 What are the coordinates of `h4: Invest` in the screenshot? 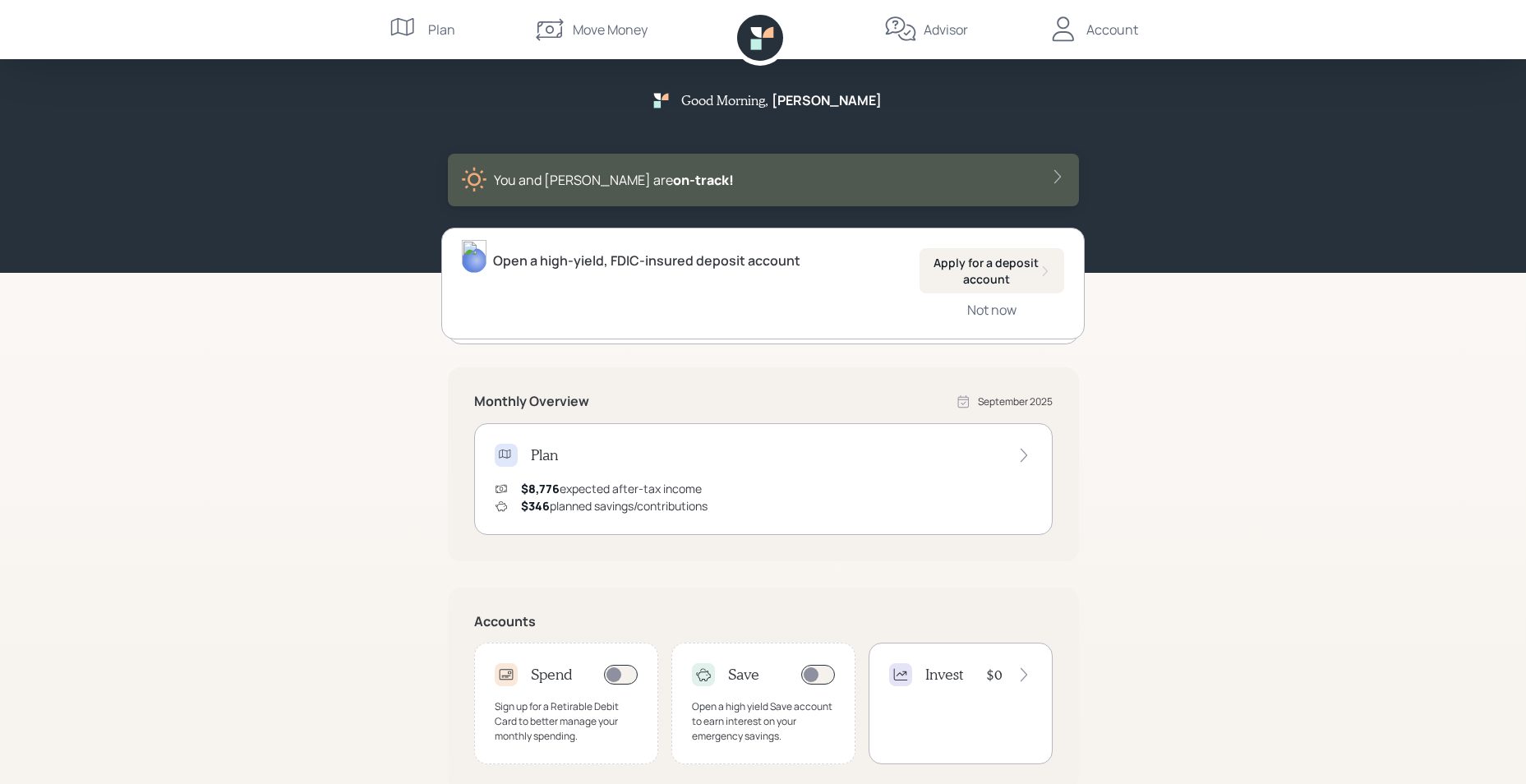 It's located at (944, 675).